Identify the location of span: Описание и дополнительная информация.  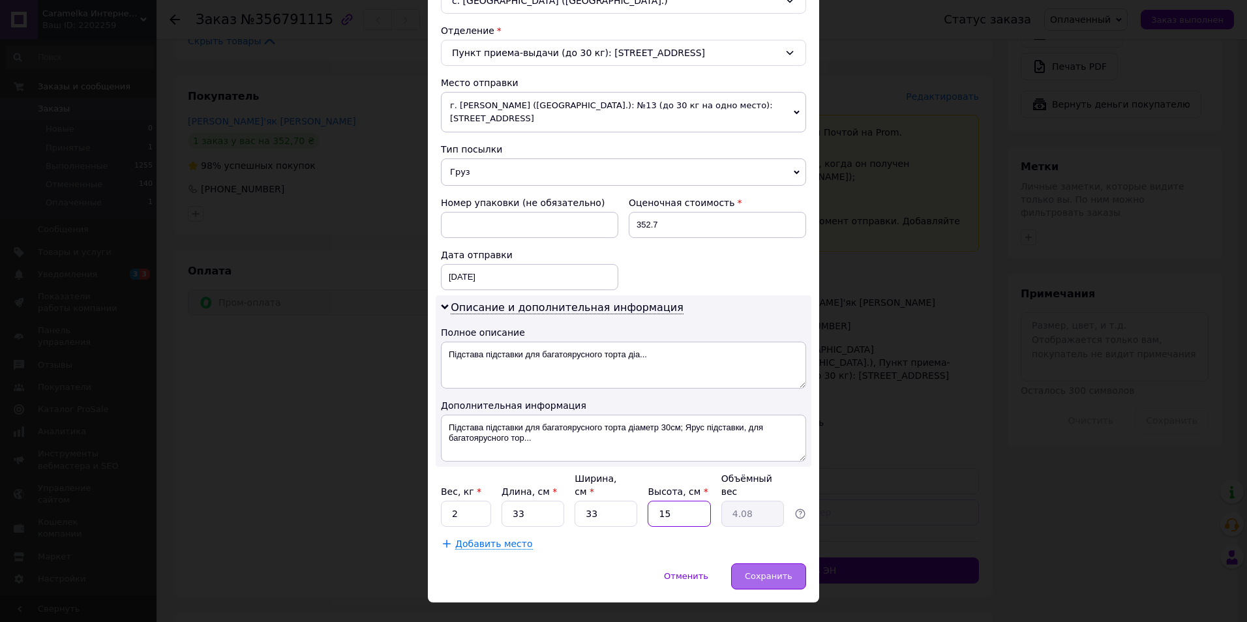
(567, 308).